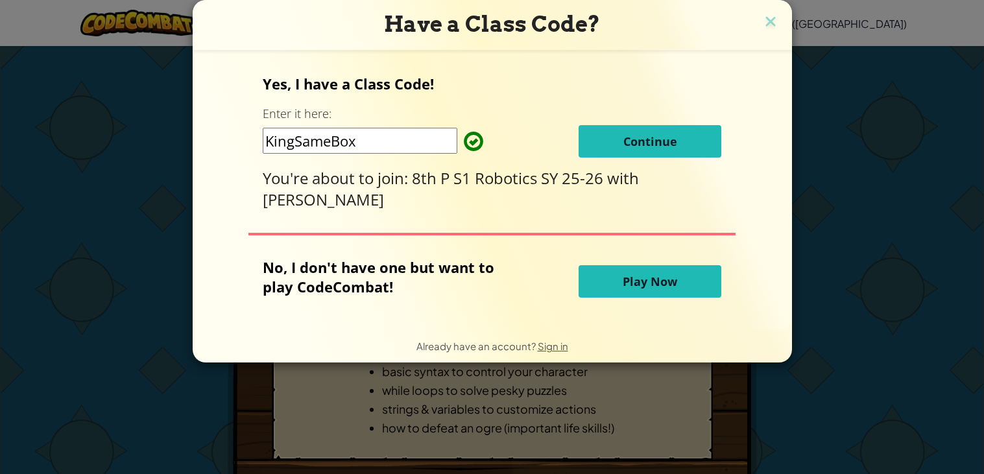 The height and width of the screenshot is (474, 984). I want to click on button: Continue, so click(650, 141).